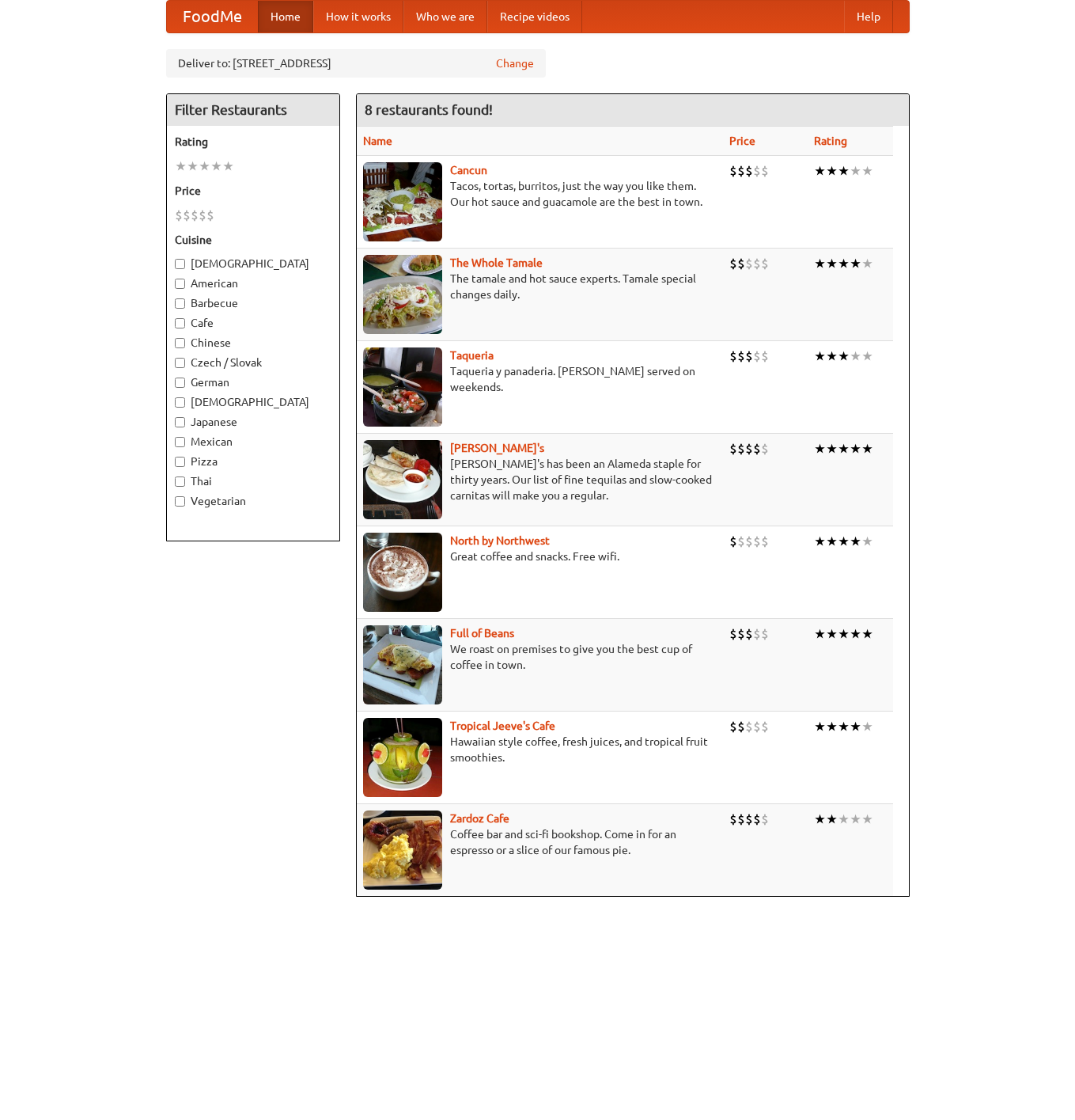  Describe the element at coordinates (180, 303) in the screenshot. I see `input: Barbecue` at that location.